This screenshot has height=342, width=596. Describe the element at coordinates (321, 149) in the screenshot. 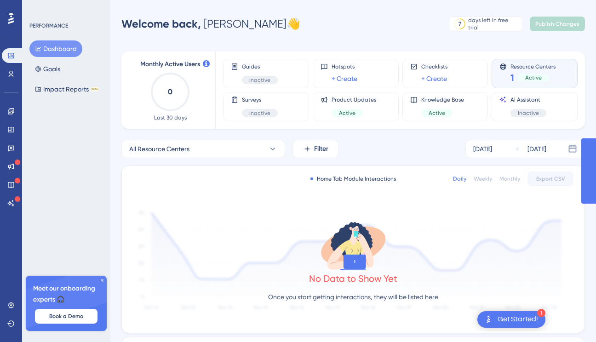

I see `span: Filter` at that location.